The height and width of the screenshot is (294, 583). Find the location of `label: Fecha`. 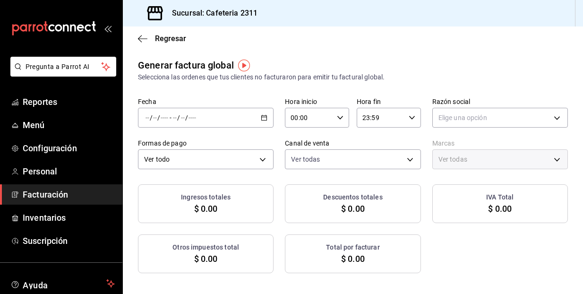

label: Fecha is located at coordinates (206, 102).